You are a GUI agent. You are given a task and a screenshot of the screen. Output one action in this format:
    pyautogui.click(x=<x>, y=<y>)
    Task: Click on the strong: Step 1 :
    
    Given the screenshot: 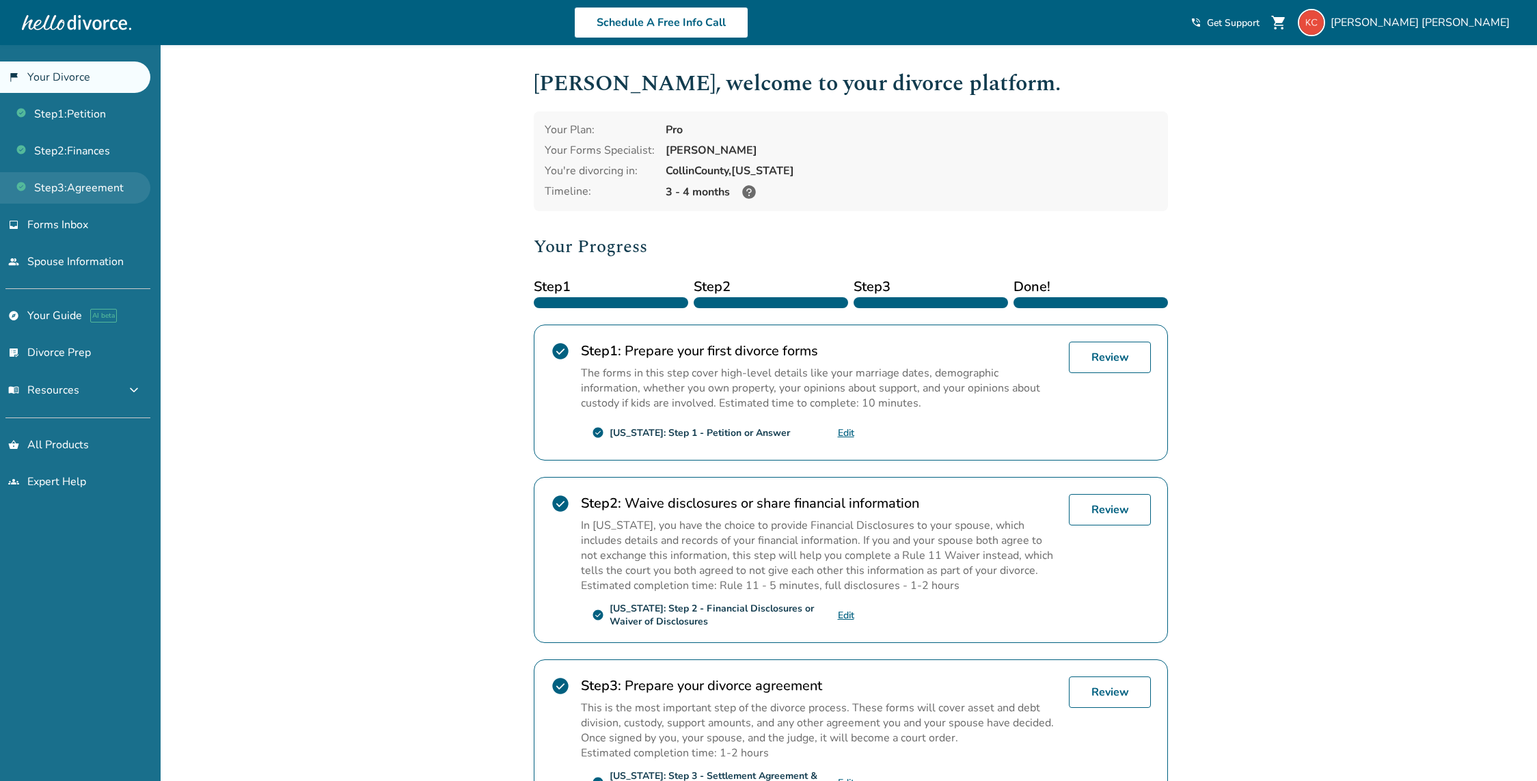 What is the action you would take?
    pyautogui.click(x=601, y=351)
    